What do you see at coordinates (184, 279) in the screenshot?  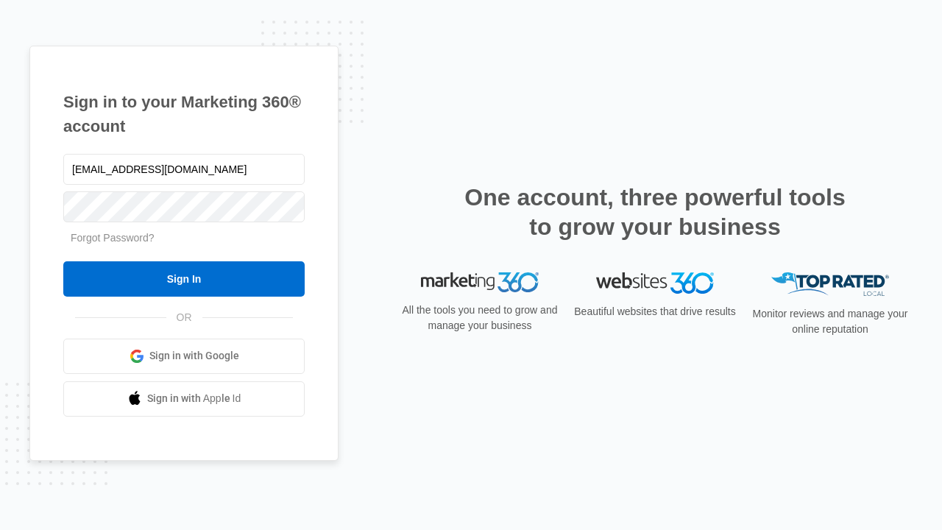 I see `input: Sign In` at bounding box center [184, 279].